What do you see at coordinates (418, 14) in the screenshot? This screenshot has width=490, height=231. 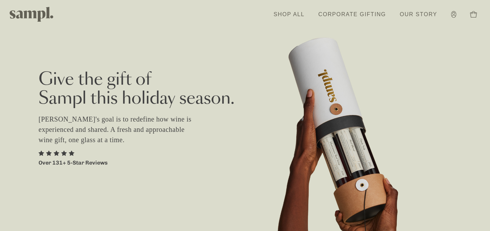 I see `a: Our Story` at bounding box center [418, 14].